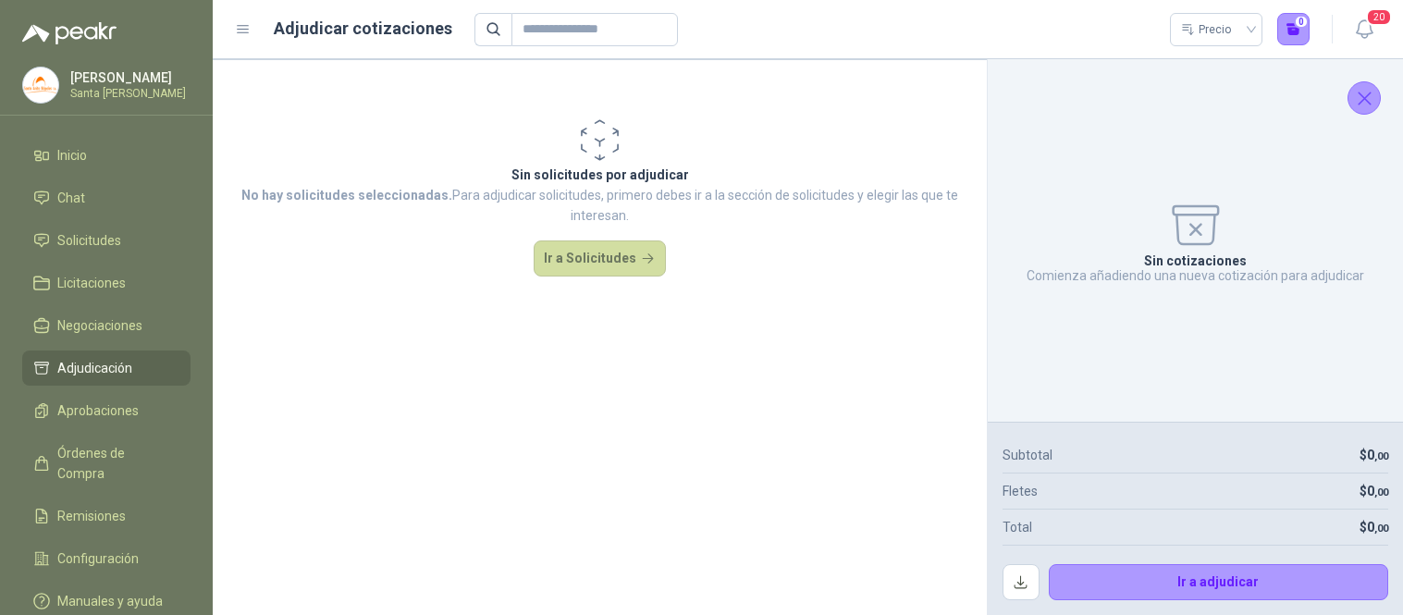 The image size is (1403, 615). I want to click on strong: No hay solicitudes seleccionadas., so click(347, 195).